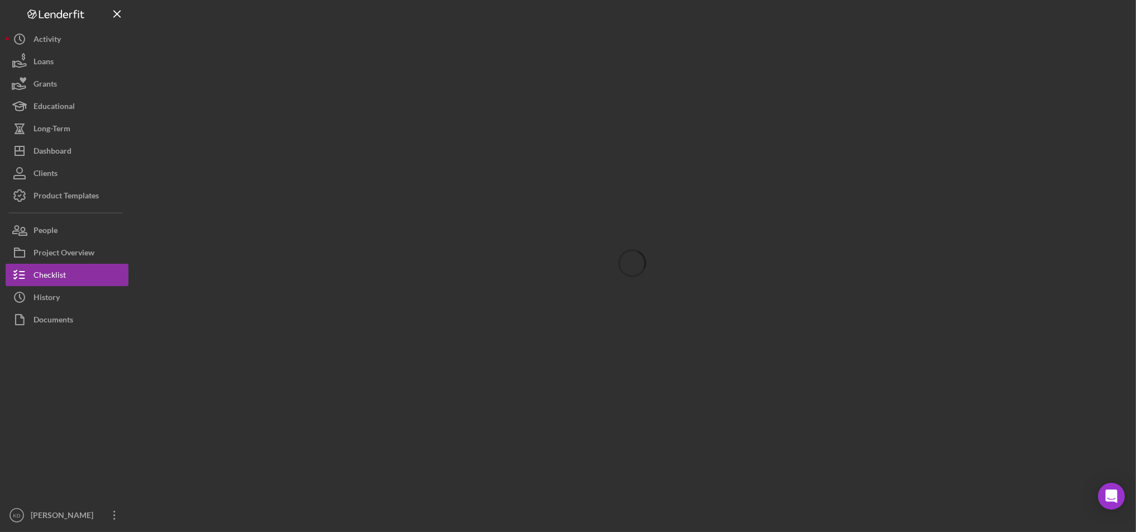  Describe the element at coordinates (67, 230) in the screenshot. I see `button: People` at that location.